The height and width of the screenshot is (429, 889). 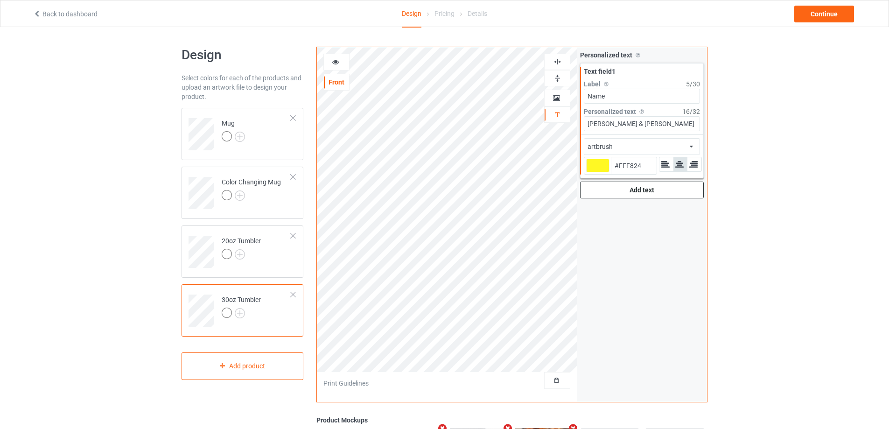 I want to click on div: Continue, so click(x=824, y=14).